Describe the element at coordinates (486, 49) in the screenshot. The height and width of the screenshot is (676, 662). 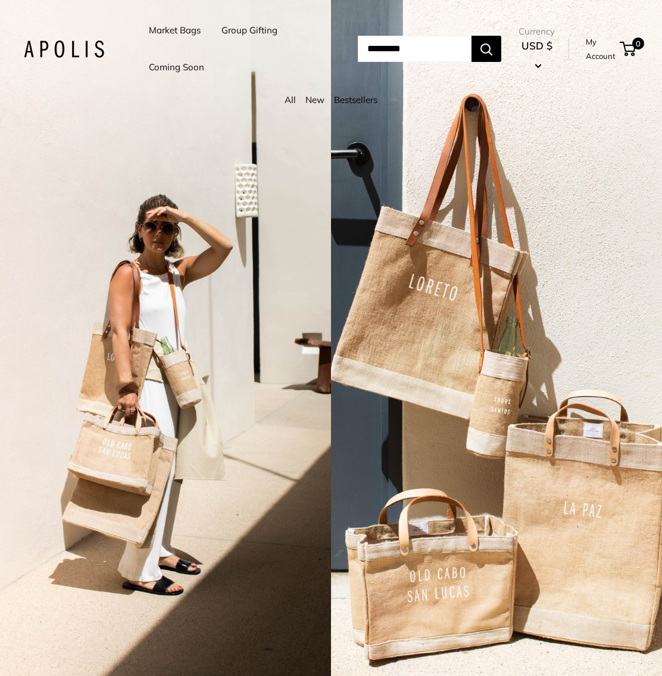
I see `button: Search` at that location.